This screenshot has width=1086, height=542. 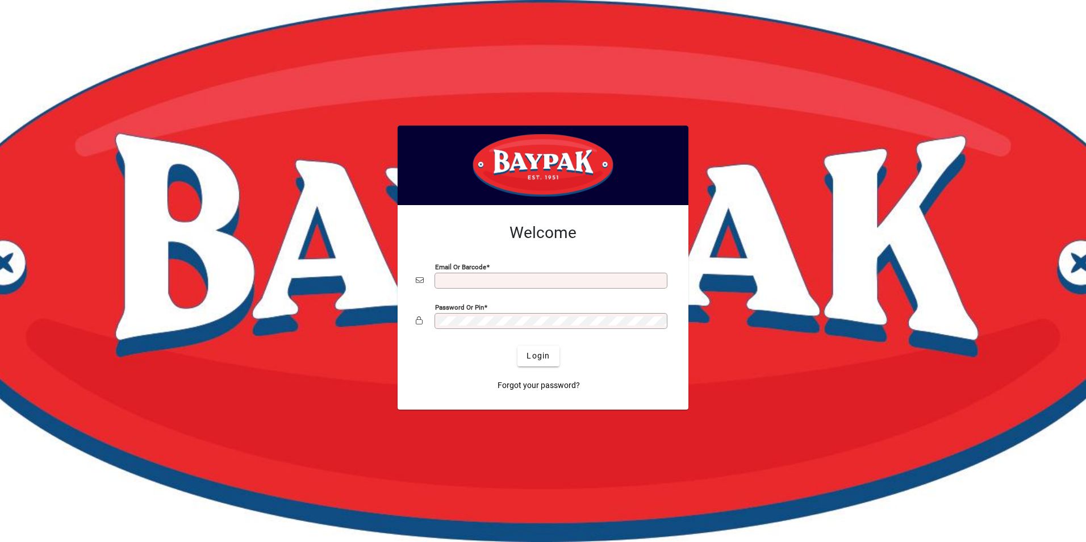 What do you see at coordinates (539, 385) in the screenshot?
I see `span: Forgot your password?` at bounding box center [539, 385].